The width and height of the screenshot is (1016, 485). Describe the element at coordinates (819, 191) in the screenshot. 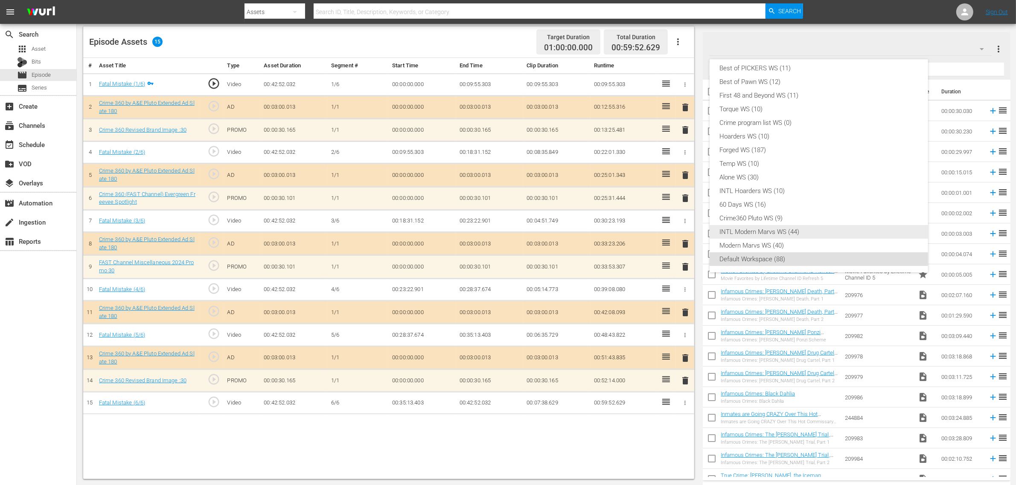

I see `div: INTL Hoarders WS (10)` at that location.